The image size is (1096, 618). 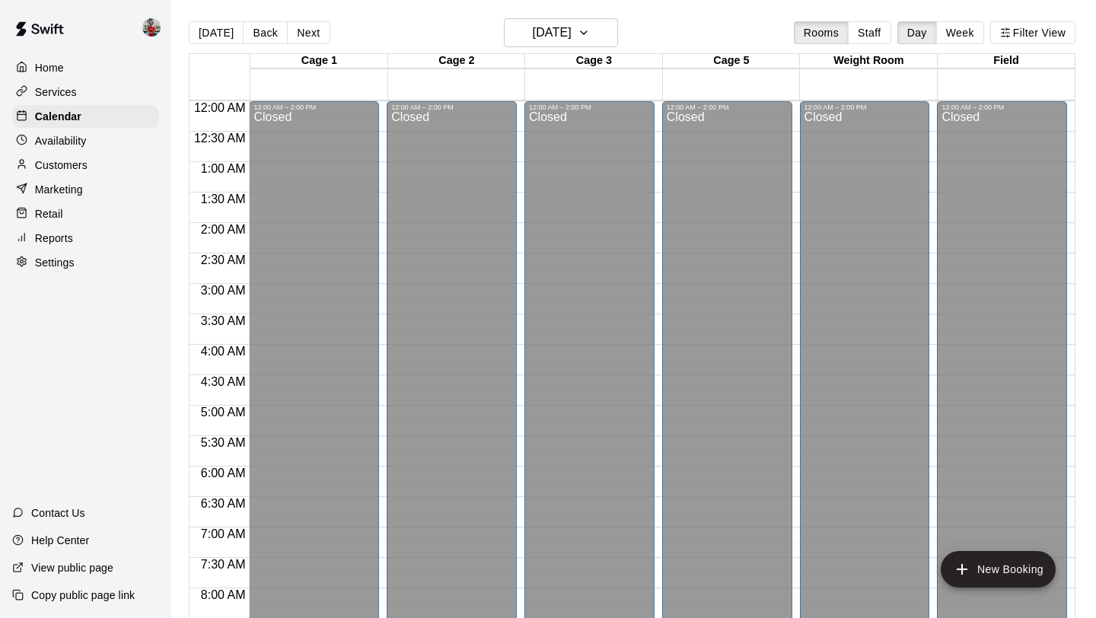 I want to click on a: Calendar, so click(x=85, y=116).